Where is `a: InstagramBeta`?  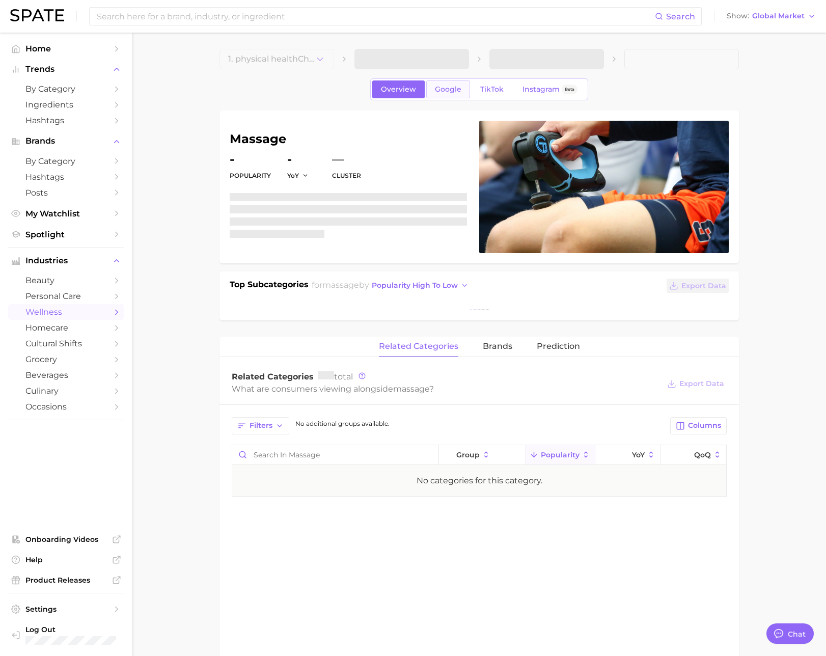 a: InstagramBeta is located at coordinates (550, 89).